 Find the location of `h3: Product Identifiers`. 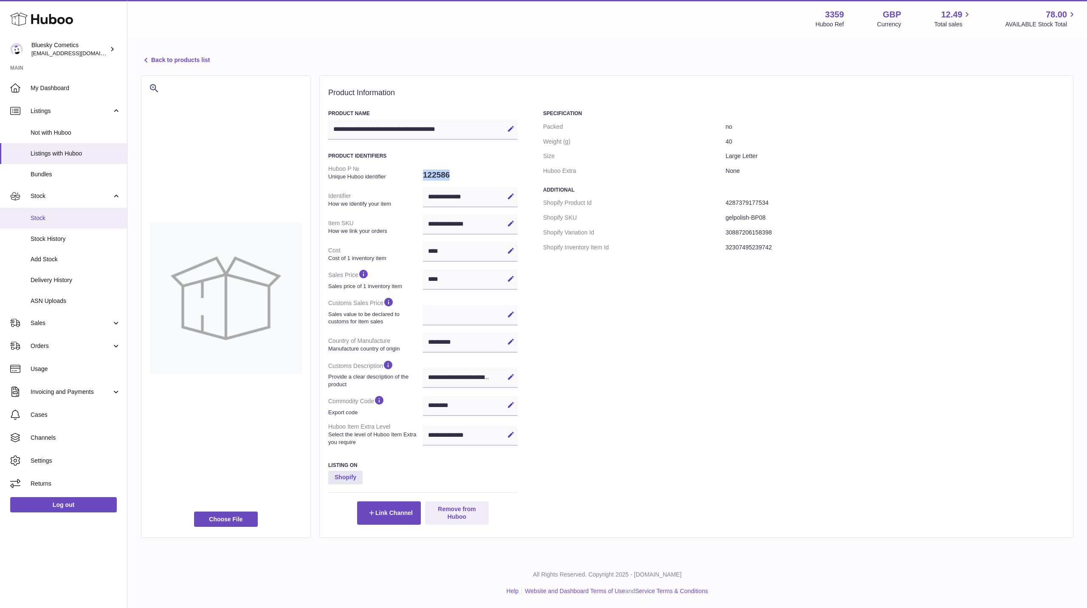

h3: Product Identifiers is located at coordinates (423, 156).